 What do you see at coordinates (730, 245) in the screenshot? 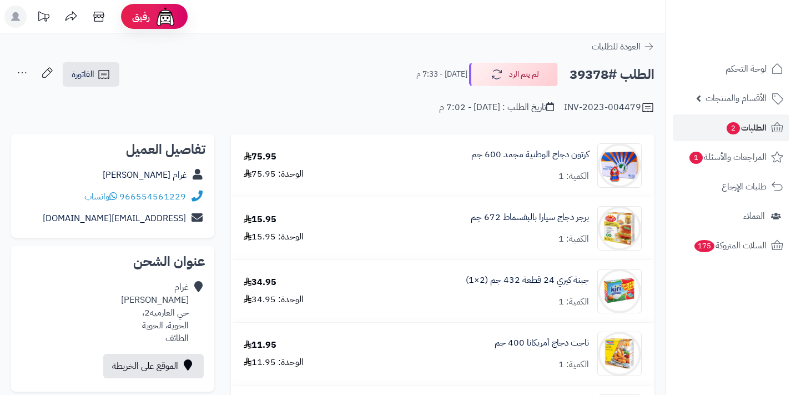
I see `span: السلات المتروكة` at bounding box center [730, 245].